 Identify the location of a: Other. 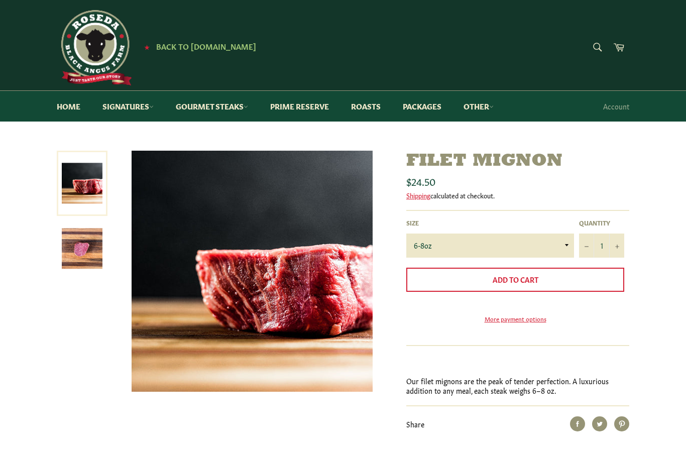
(478, 106).